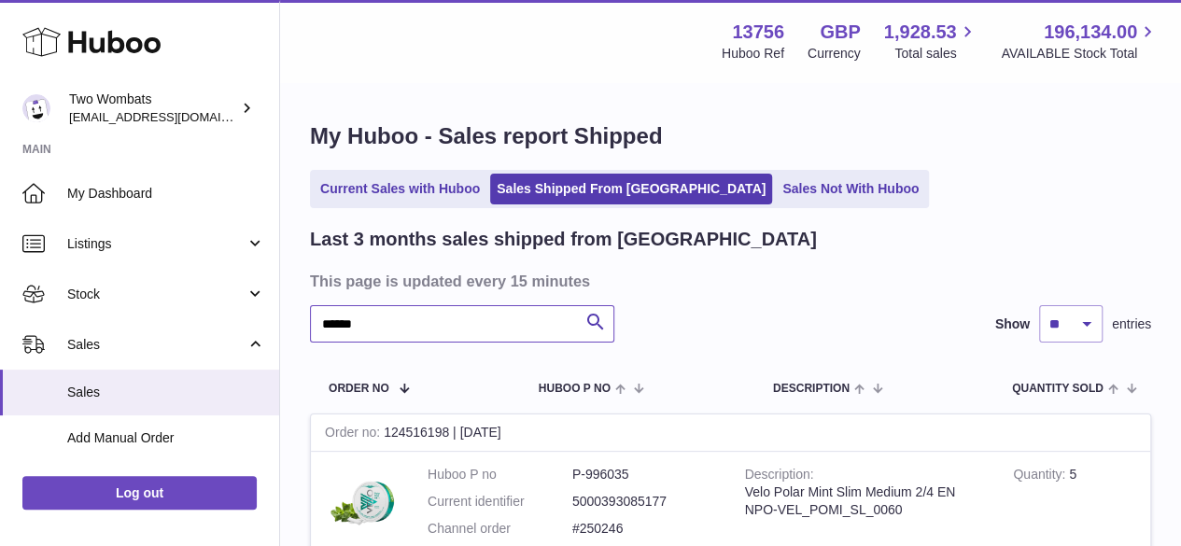 The height and width of the screenshot is (546, 1181). I want to click on div: Currency, so click(834, 53).